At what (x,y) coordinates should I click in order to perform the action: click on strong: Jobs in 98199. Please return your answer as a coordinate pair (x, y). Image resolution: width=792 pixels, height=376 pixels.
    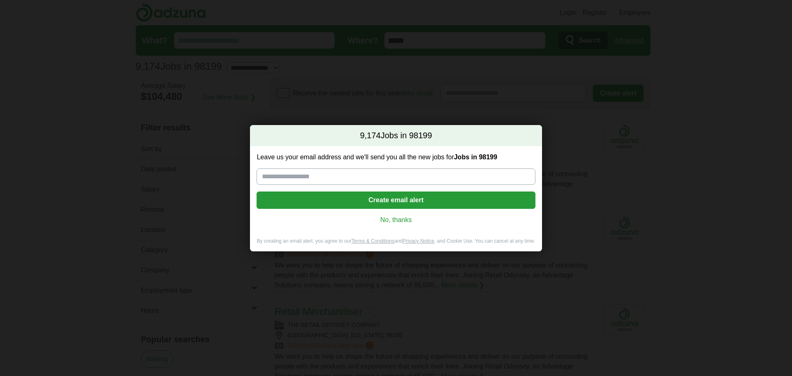
    Looking at the image, I should click on (475, 157).